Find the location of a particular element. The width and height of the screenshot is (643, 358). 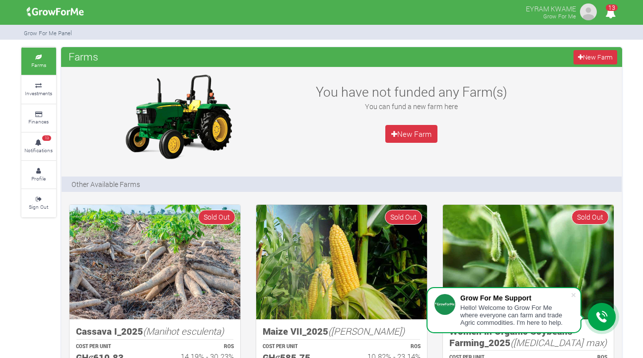

small: Grow For Me Panel is located at coordinates (48, 33).